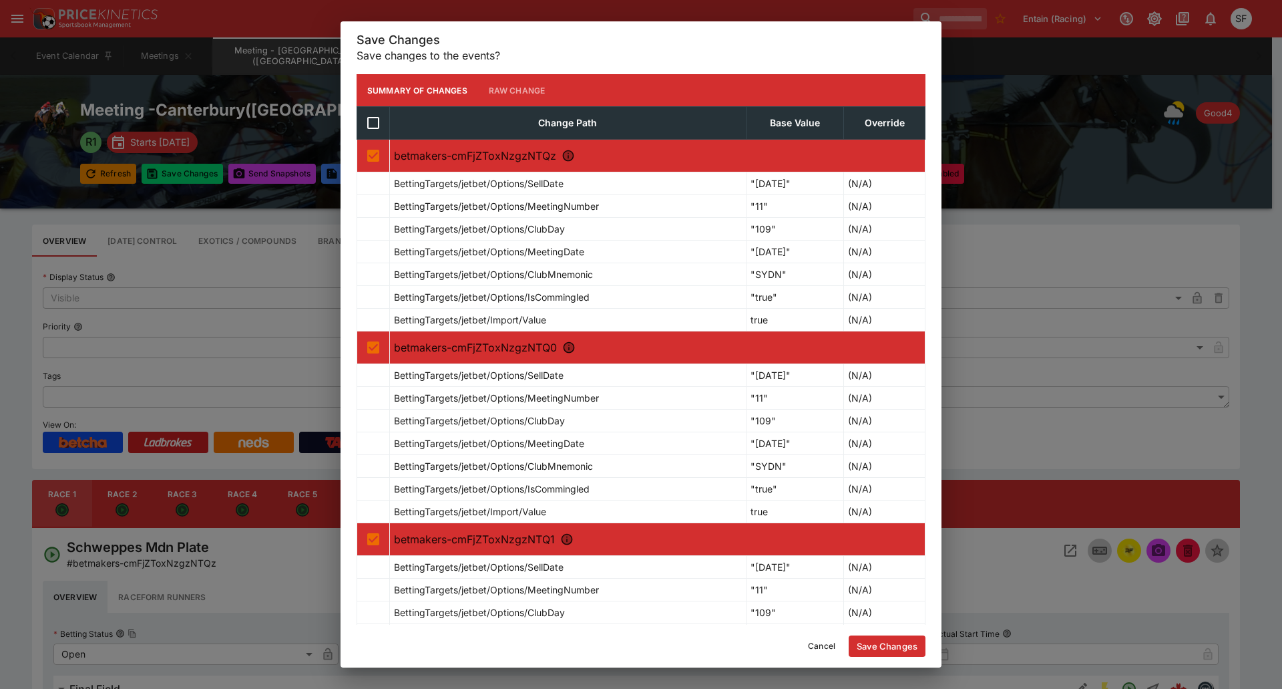  What do you see at coordinates (569, 347) in the screenshot?
I see `svg: R2 - The Agency Real Estate Mdn Hcp` at bounding box center [569, 347].